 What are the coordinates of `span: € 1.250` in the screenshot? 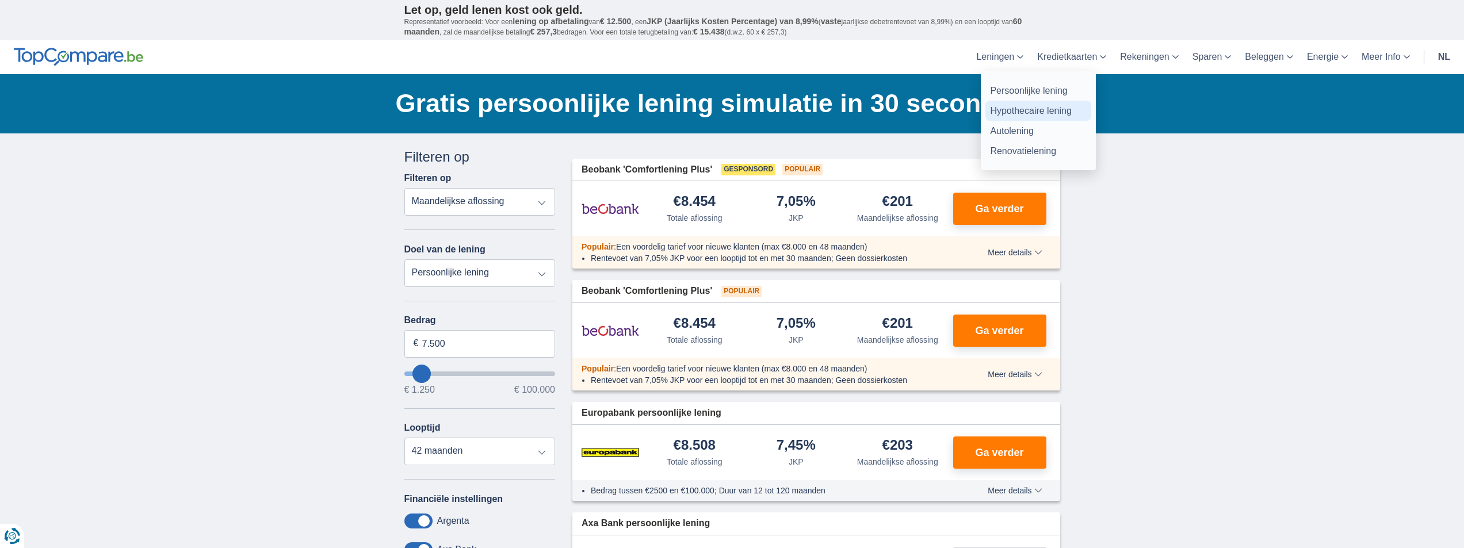 It's located at (419, 390).